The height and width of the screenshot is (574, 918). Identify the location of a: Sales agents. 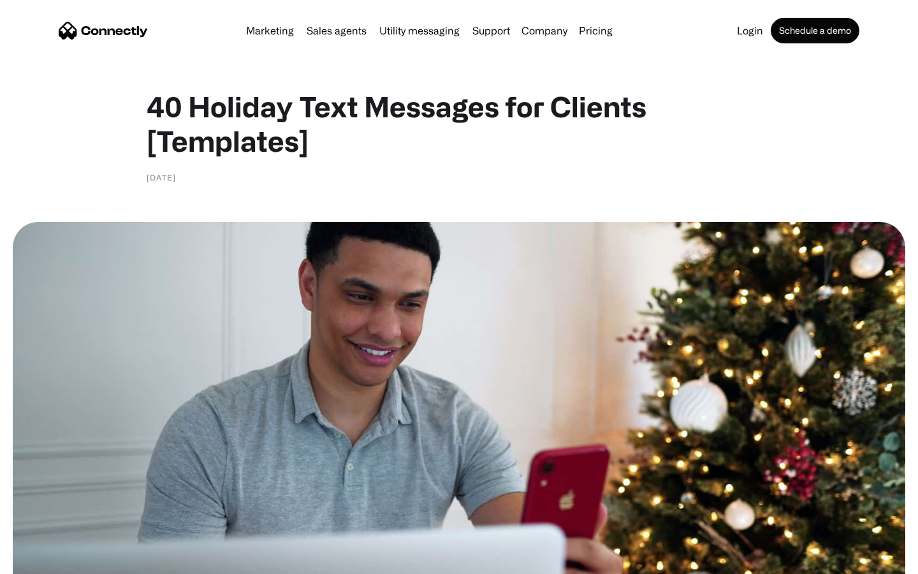
(337, 31).